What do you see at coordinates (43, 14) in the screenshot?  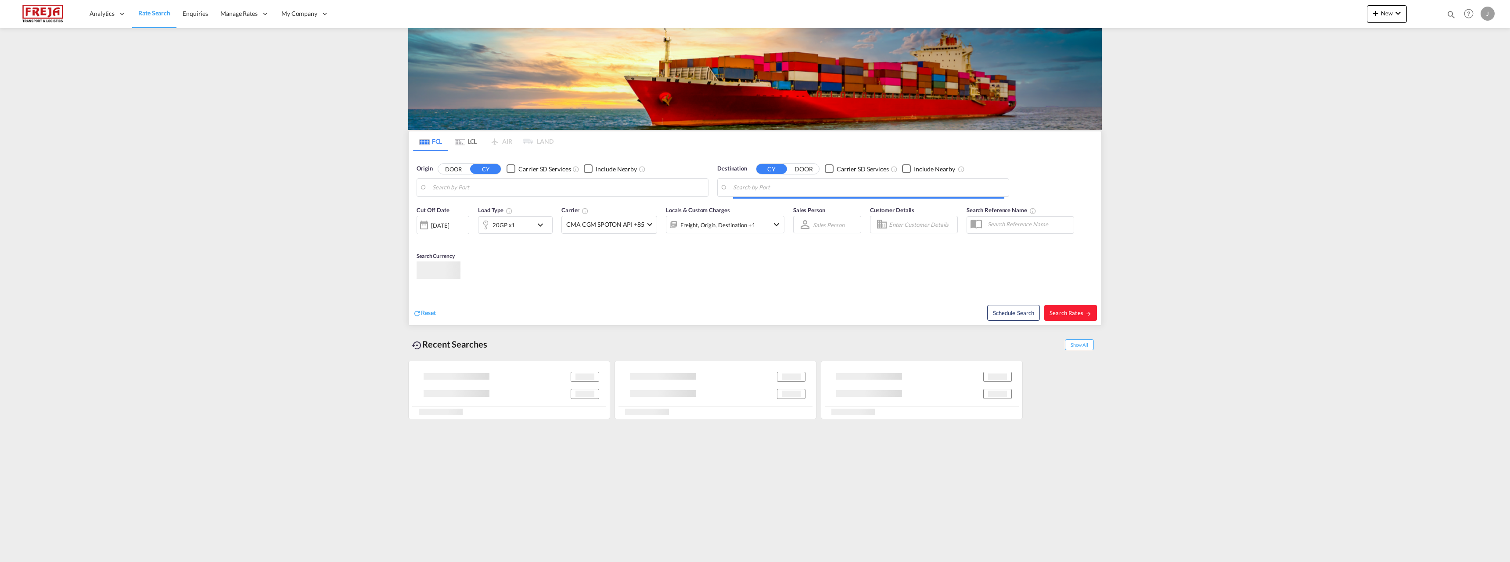 I see `img: 586607c025bf11f083711d99603023e7.png` at bounding box center [43, 14].